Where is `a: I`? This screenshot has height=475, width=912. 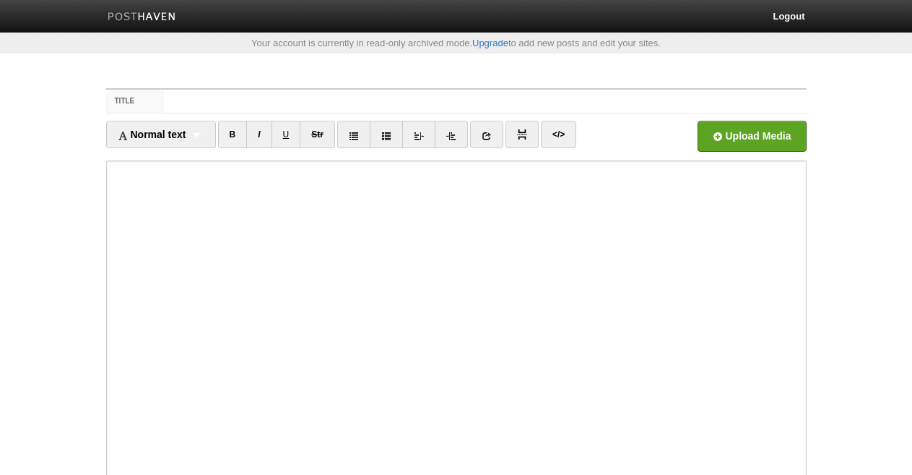
a: I is located at coordinates (259, 134).